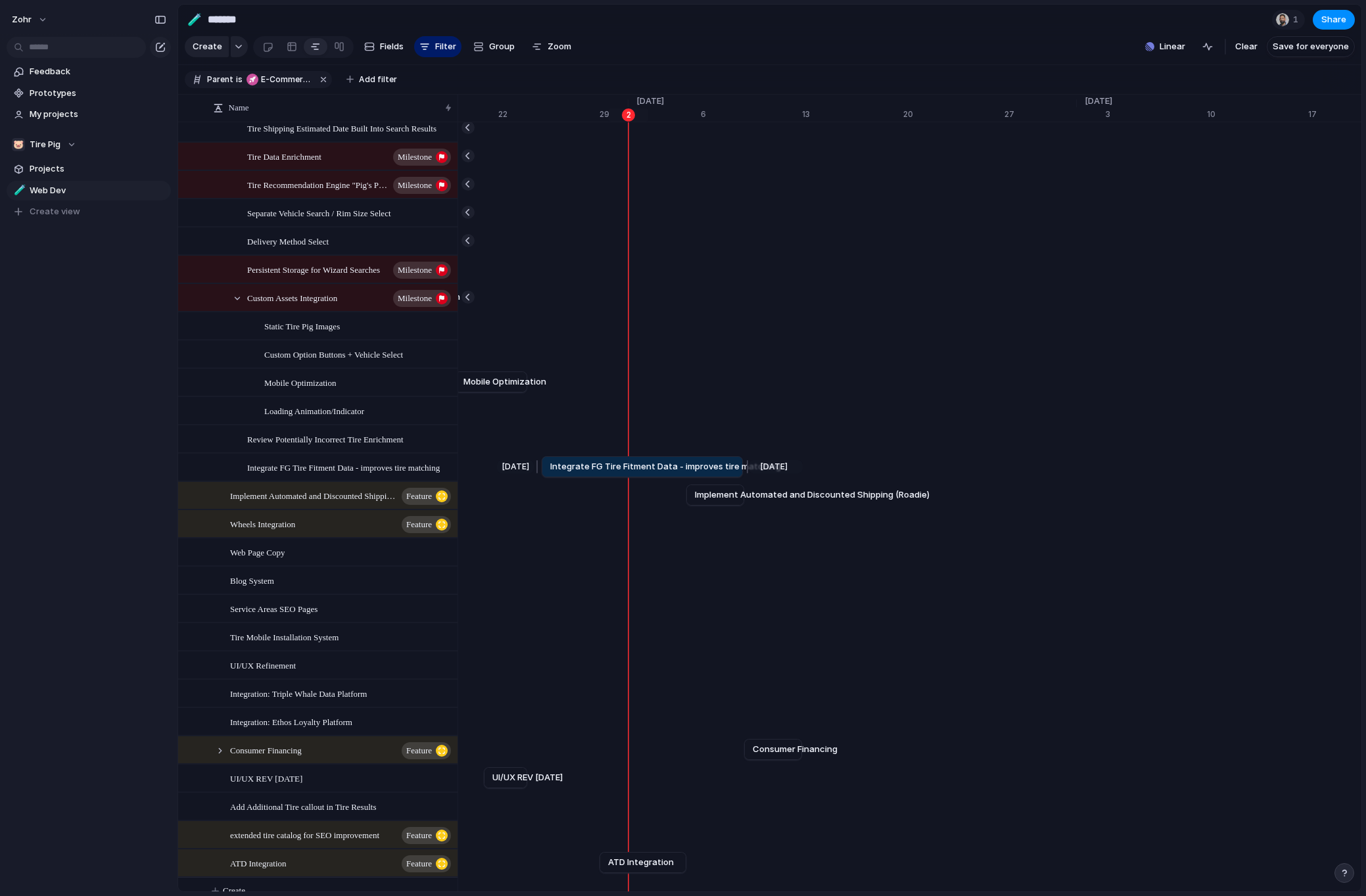 The width and height of the screenshot is (1366, 896). What do you see at coordinates (333, 353) in the screenshot?
I see `span: Custom Option Buttons + Vehicle Select` at bounding box center [333, 353].